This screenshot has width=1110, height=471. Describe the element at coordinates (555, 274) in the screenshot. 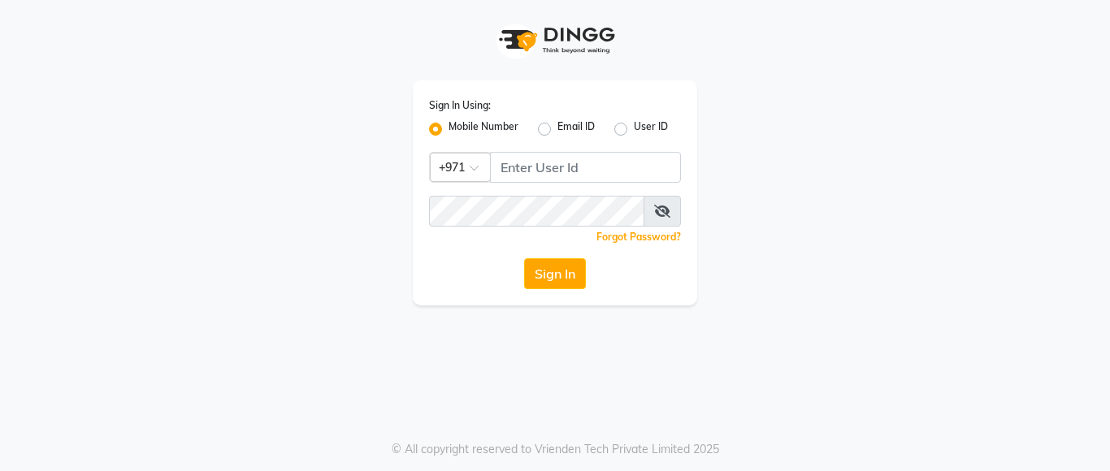

I see `button: Sign In` at that location.